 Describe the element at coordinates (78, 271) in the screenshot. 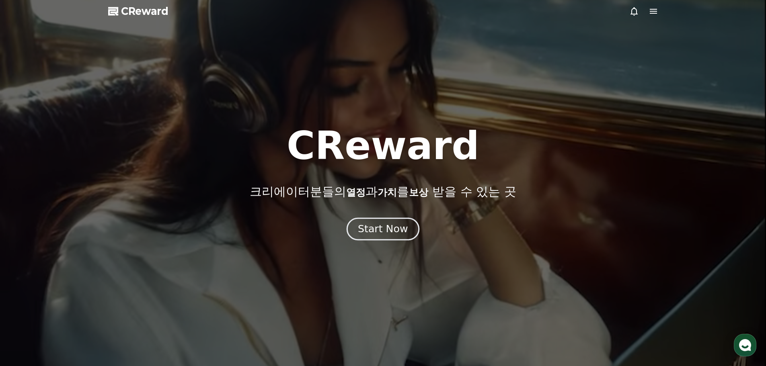

I see `span: 대화` at that location.